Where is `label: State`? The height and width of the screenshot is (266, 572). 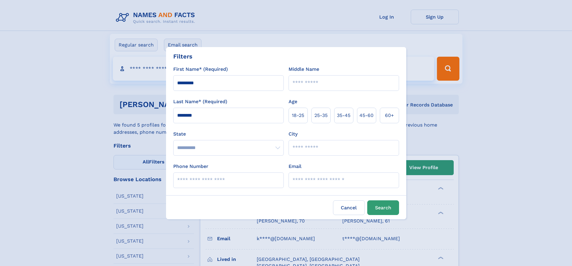
label: State is located at coordinates (228, 134).